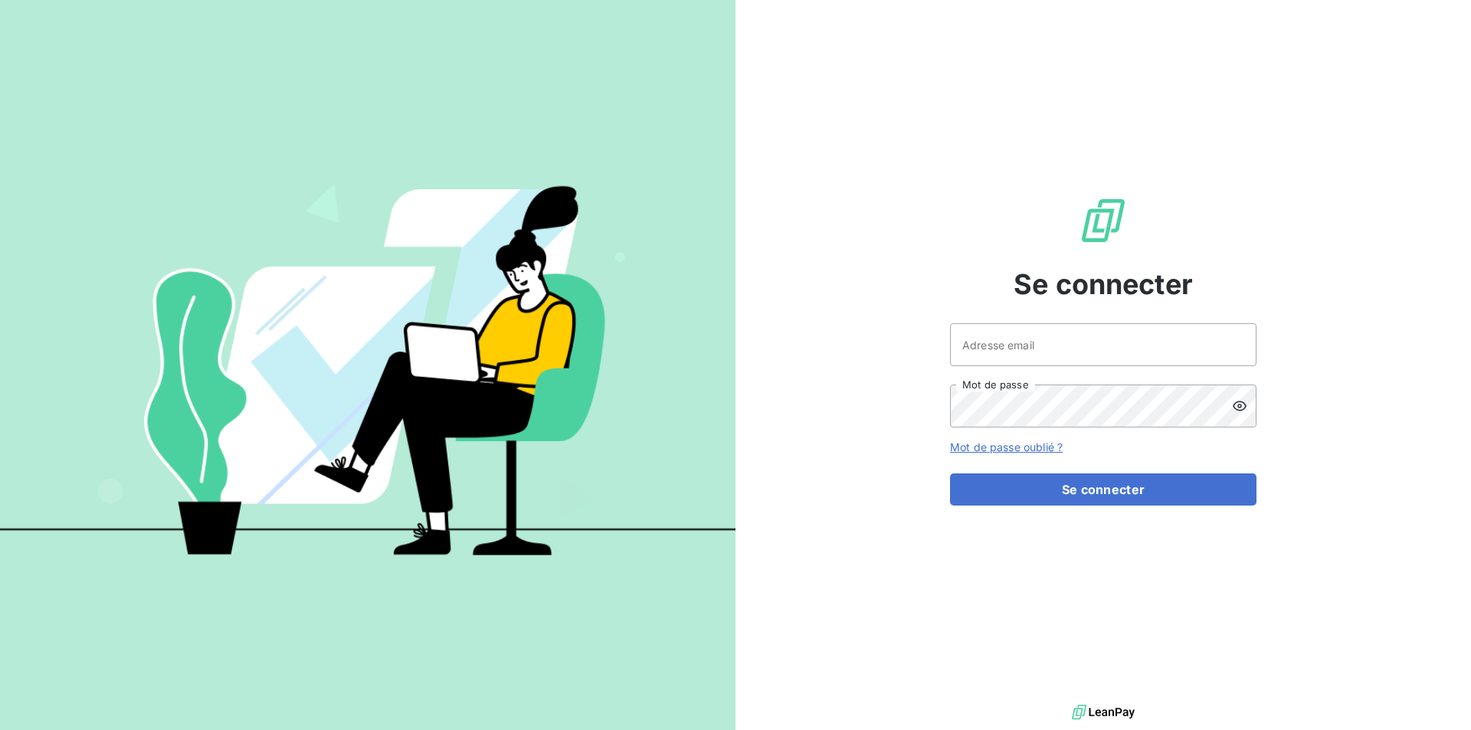 The height and width of the screenshot is (730, 1471). What do you see at coordinates (1006, 447) in the screenshot?
I see `a: Mot de passe oublié ?` at bounding box center [1006, 447].